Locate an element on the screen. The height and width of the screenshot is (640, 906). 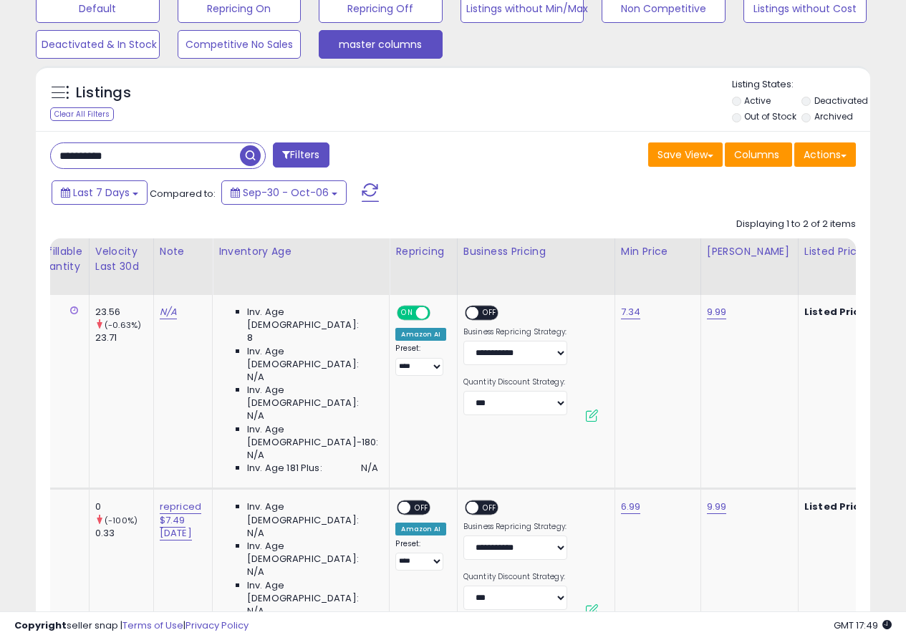
span: Inv. Age 181 Plus: is located at coordinates (284, 468).